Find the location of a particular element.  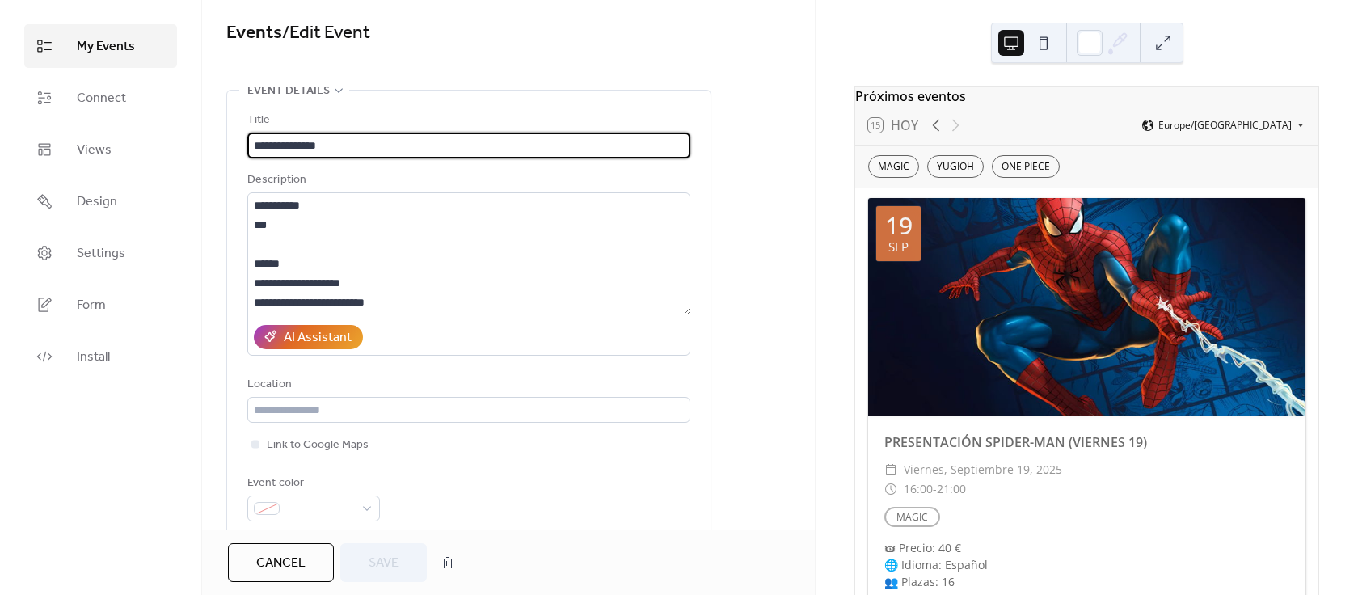

div: PRESENTACIÓN SPIDER-MAN (VIERNES 19) is located at coordinates (1086, 442).